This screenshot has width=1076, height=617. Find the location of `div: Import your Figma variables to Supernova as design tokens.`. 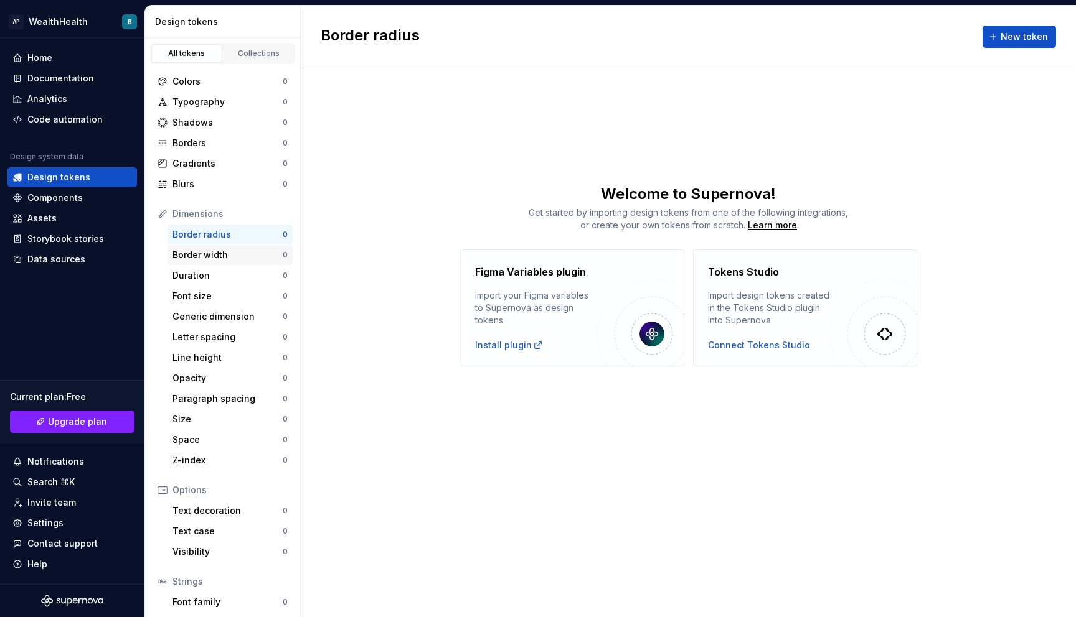

div: Import your Figma variables to Supernova as design tokens. is located at coordinates (536, 308).